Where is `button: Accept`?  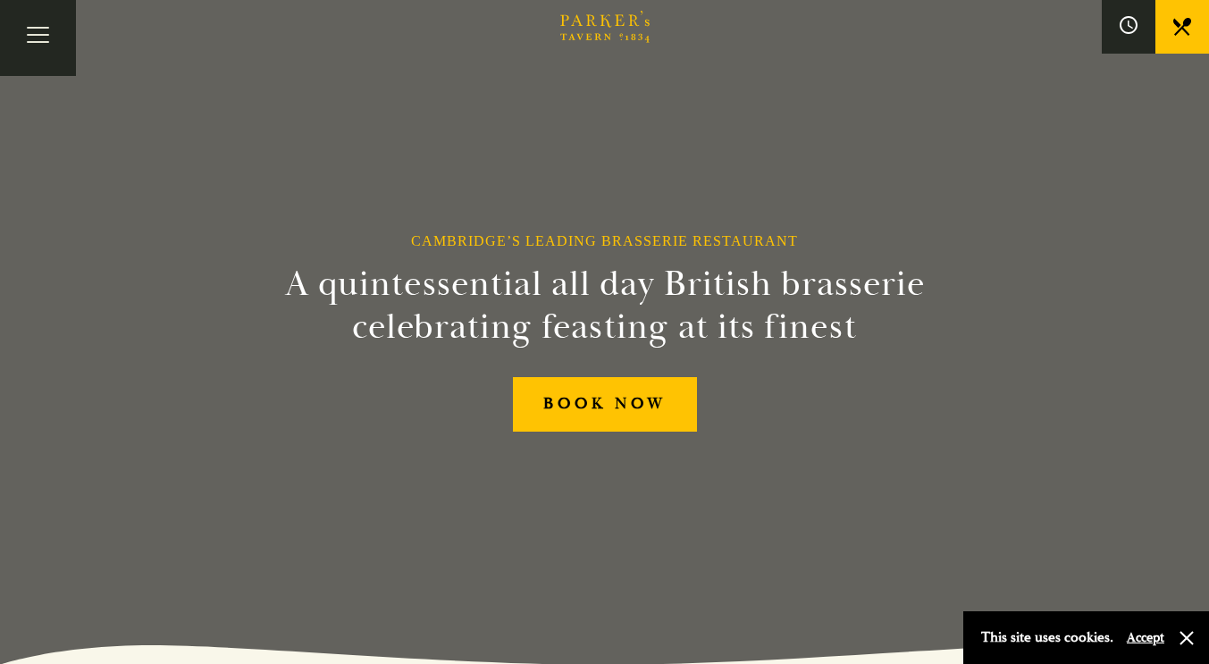 button: Accept is located at coordinates (1145, 637).